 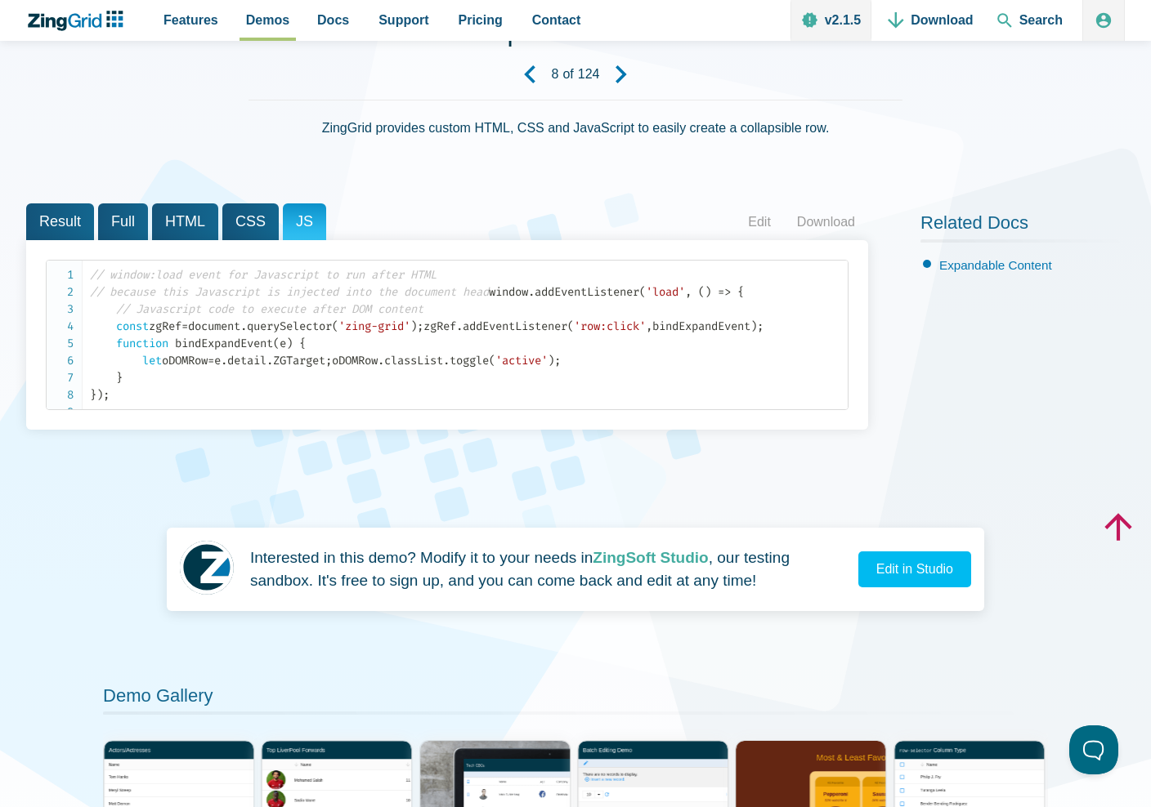 I want to click on a: Download, so click(x=825, y=222).